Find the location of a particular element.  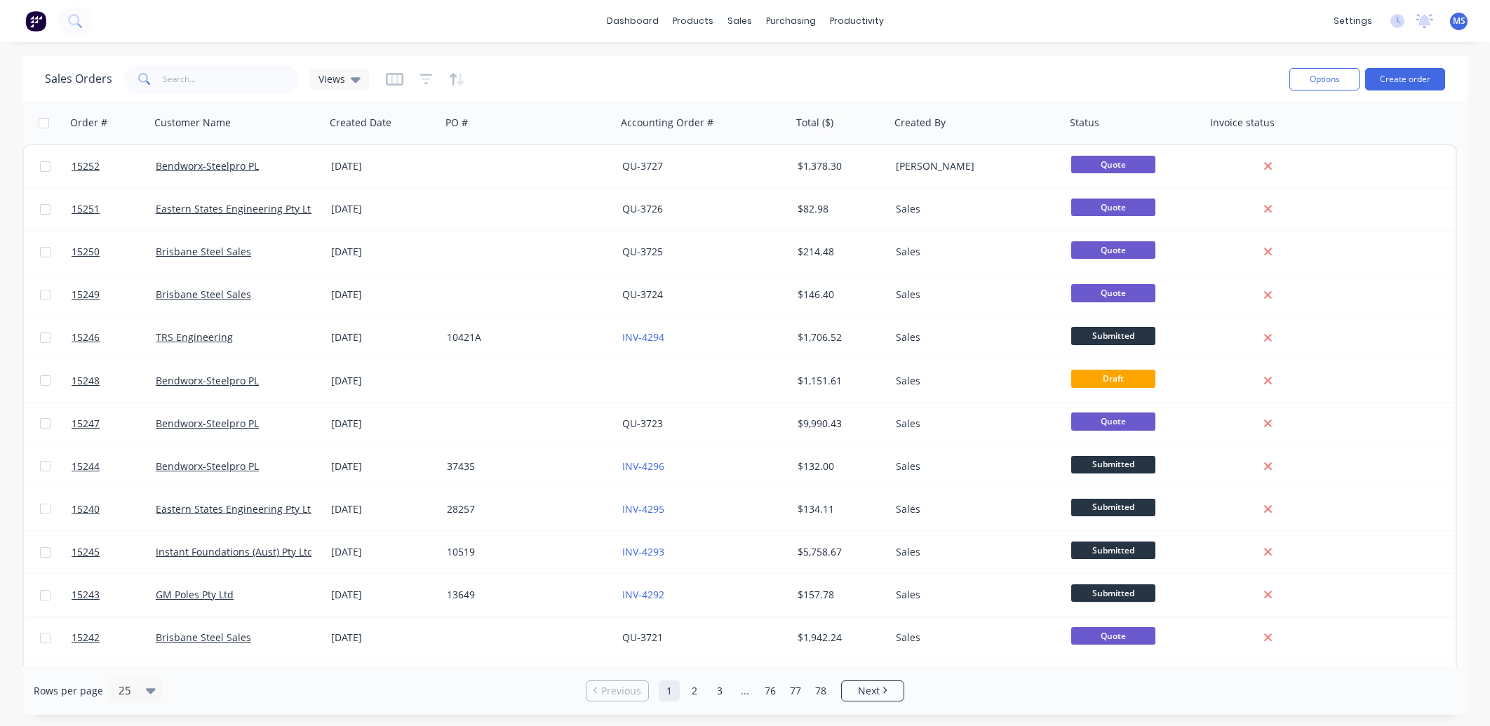

span: 15247 is located at coordinates (86, 424).